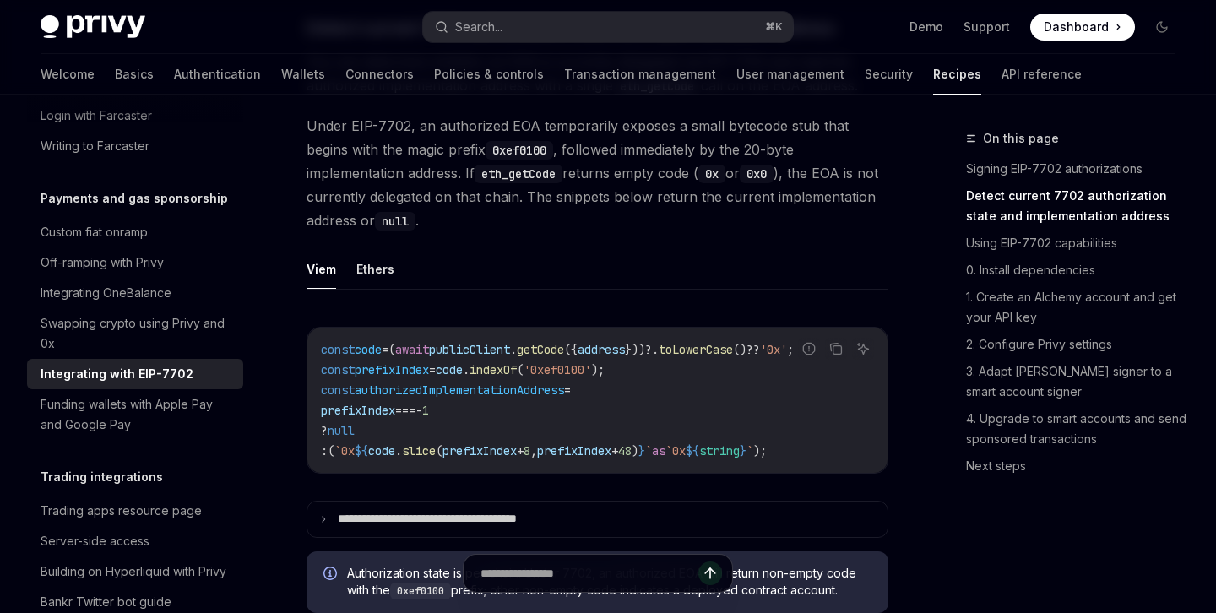  Describe the element at coordinates (1078, 169) in the screenshot. I see `a: Signing EIP-7702 authorizations` at that location.